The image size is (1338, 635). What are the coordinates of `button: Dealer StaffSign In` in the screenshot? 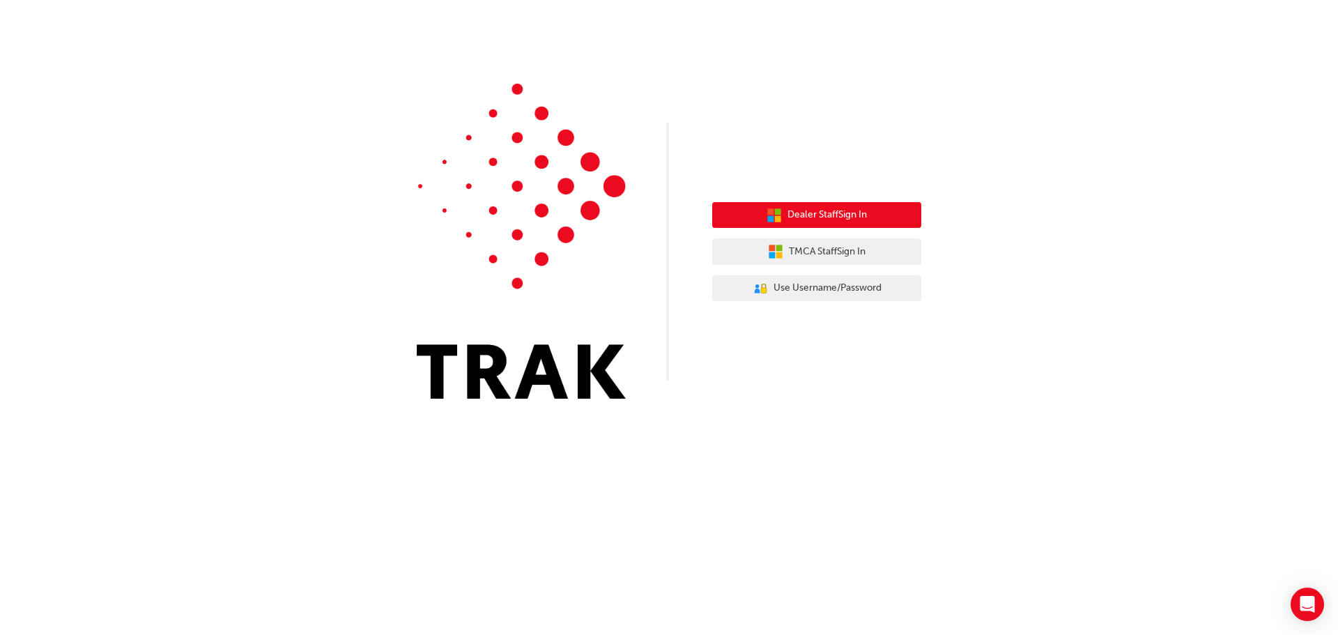 It's located at (817, 215).